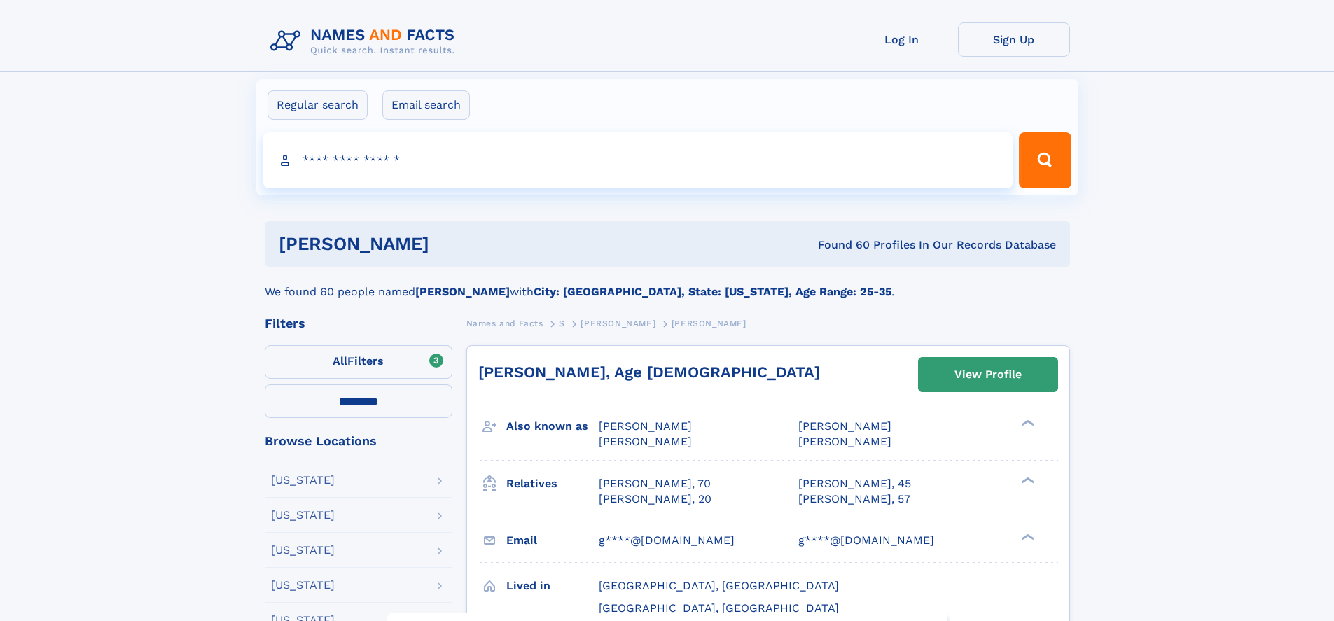 This screenshot has height=621, width=1334. What do you see at coordinates (366, 41) in the screenshot?
I see `img: Logo Names and Facts` at bounding box center [366, 41].